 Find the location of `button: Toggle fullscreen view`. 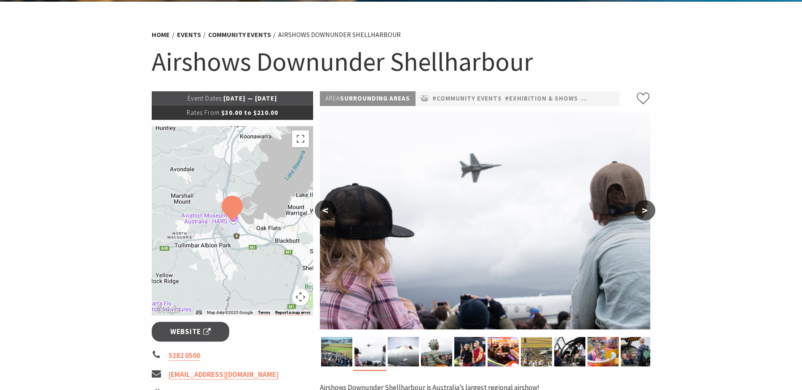

button: Toggle fullscreen view is located at coordinates (300, 139).